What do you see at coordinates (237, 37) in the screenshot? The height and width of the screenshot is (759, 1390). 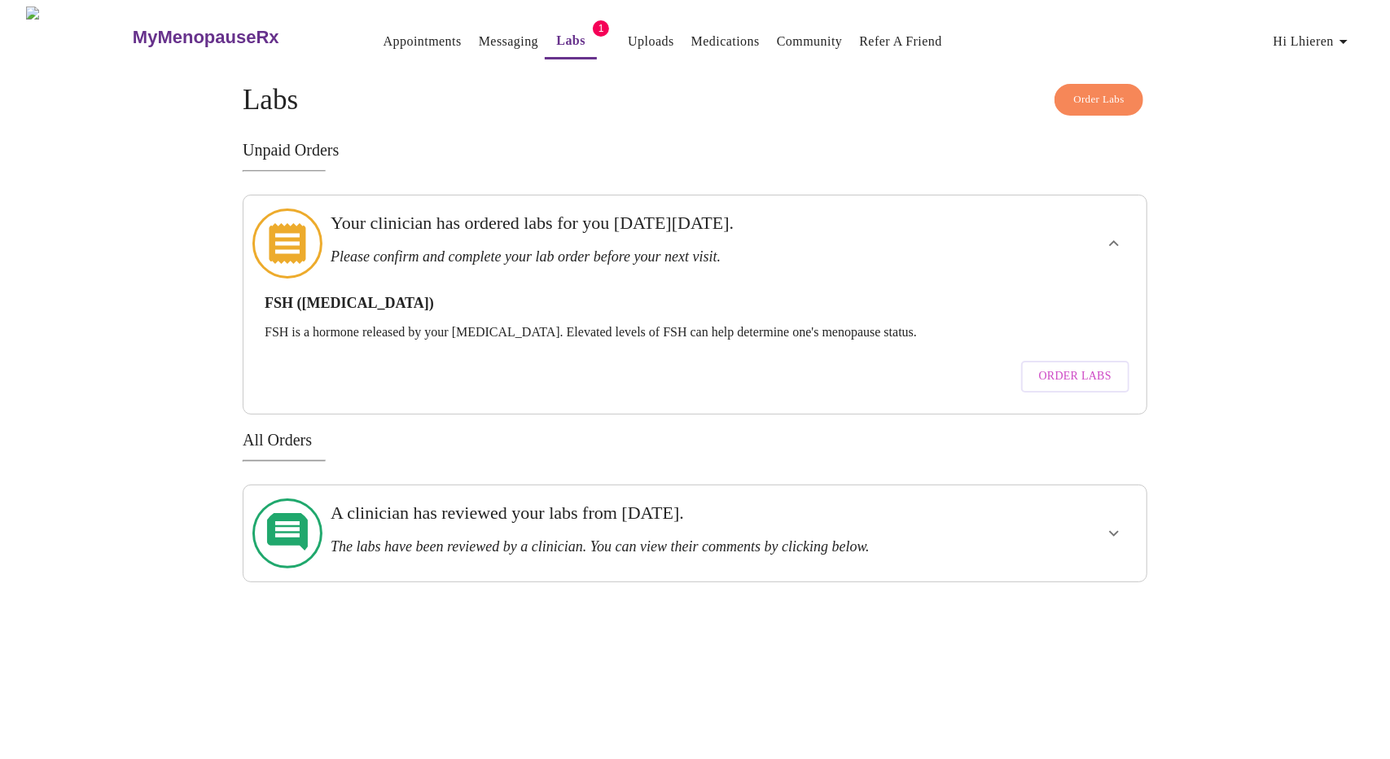 I see `a: MyMenopauseRx` at bounding box center [237, 37].